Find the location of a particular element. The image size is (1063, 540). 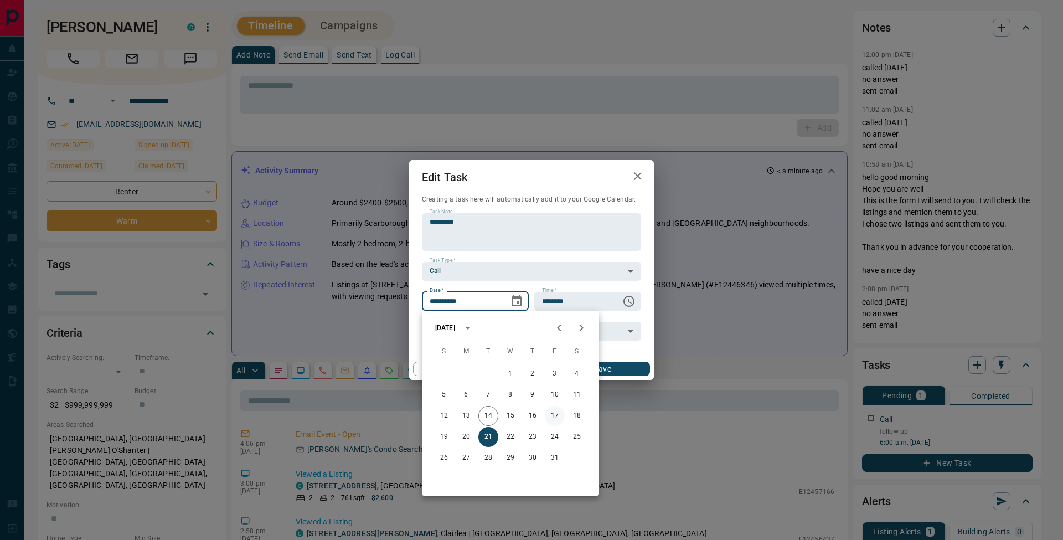

button: Choose date, selected date is Oct 21, 2025 is located at coordinates (517, 301).